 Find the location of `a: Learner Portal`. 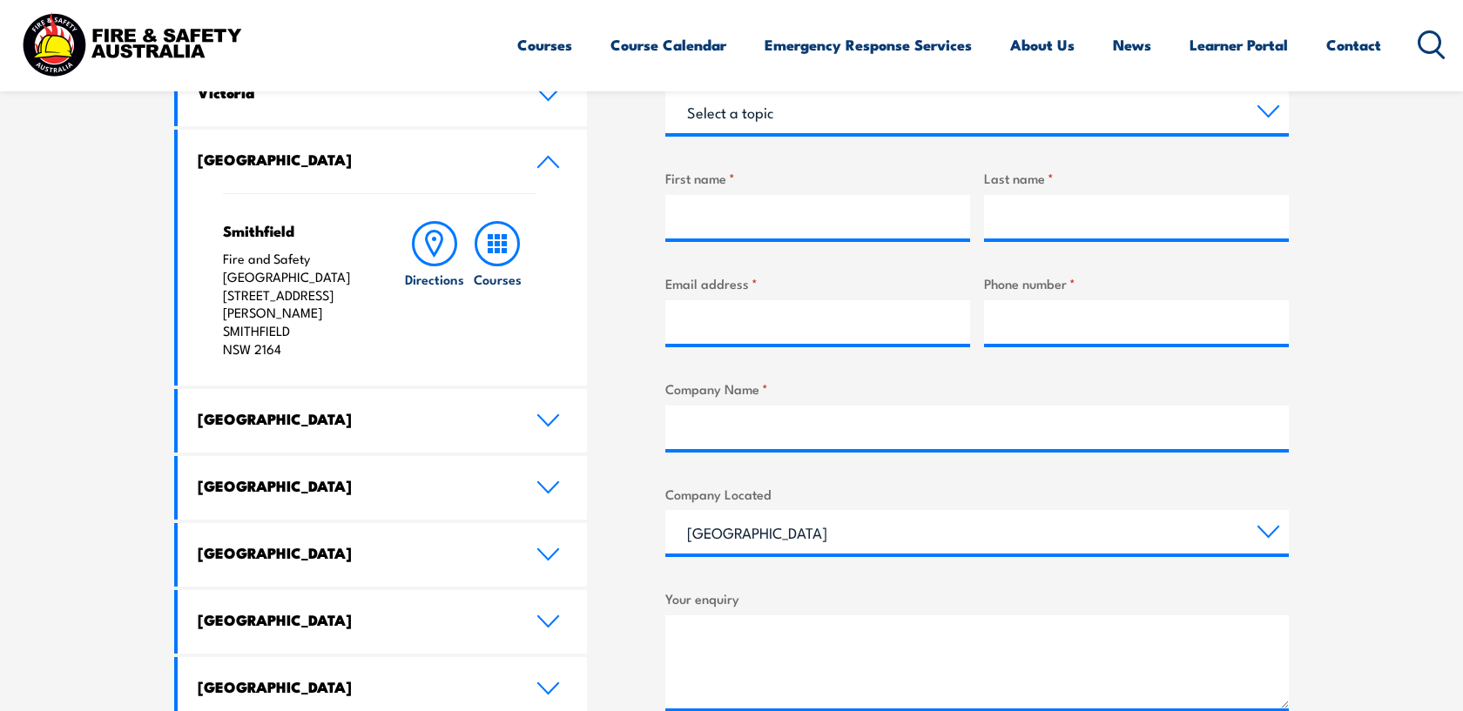

a: Learner Portal is located at coordinates (1238, 44).